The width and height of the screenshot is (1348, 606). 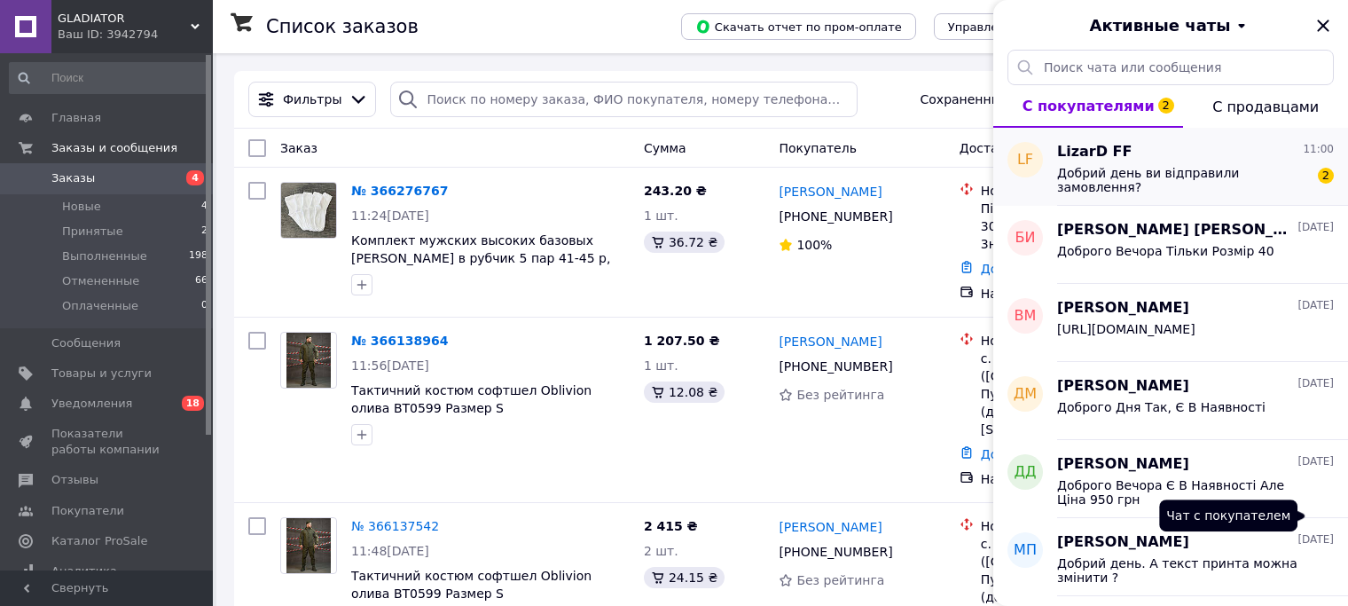 I want to click on button: Закрыть, so click(x=1323, y=26).